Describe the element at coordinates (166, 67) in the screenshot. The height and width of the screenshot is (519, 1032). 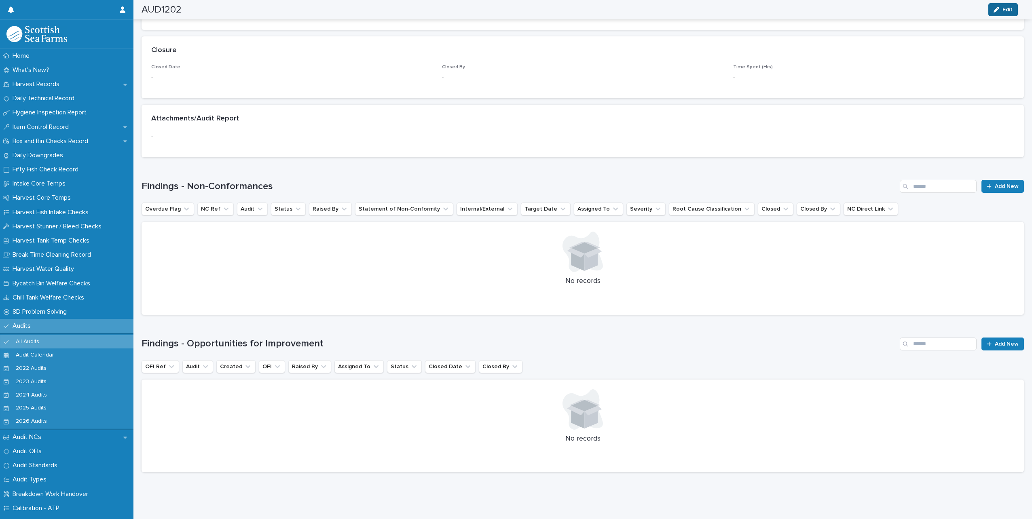
I see `span: Closed Date` at that location.